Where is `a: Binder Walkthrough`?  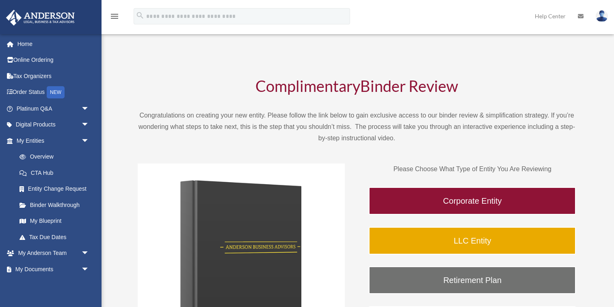
a: Binder Walkthrough is located at coordinates (54, 205).